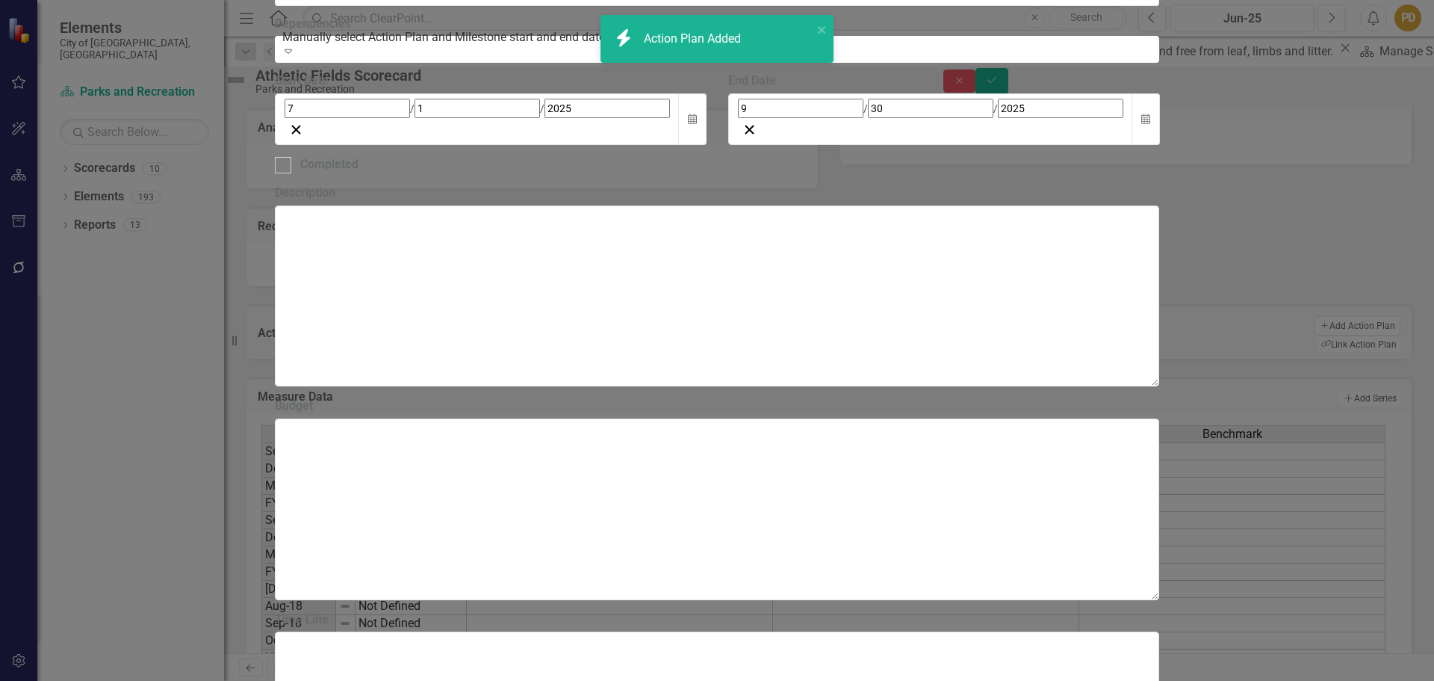 The image size is (1434, 681). I want to click on label: Budget, so click(717, 406).